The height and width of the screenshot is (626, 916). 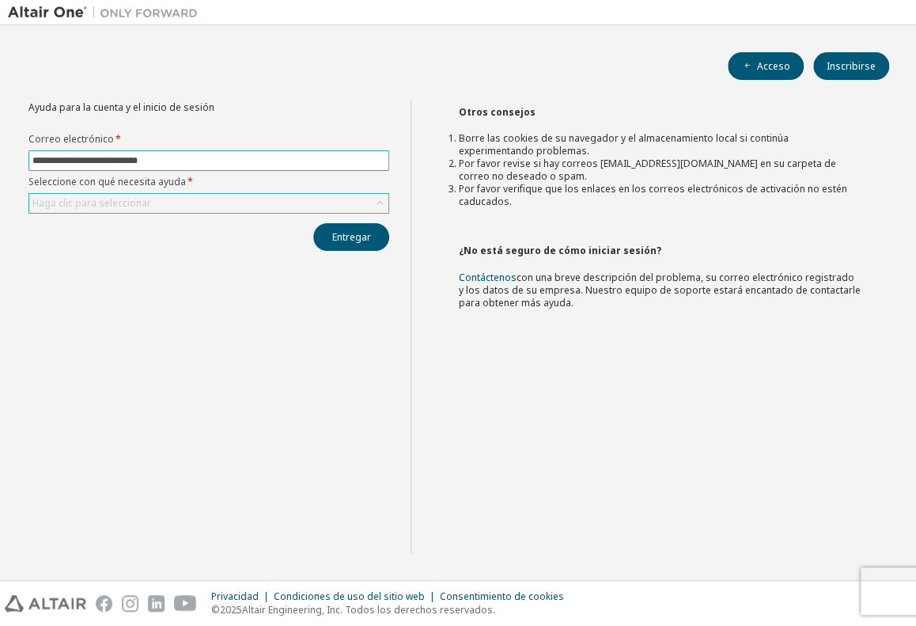 What do you see at coordinates (104, 603) in the screenshot?
I see `img: facebook.svg` at bounding box center [104, 603].